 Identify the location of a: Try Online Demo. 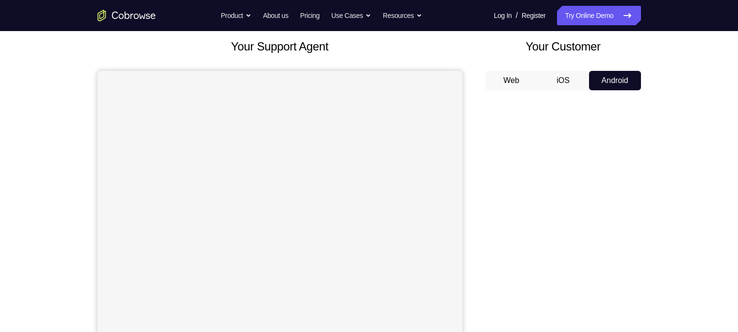
(599, 16).